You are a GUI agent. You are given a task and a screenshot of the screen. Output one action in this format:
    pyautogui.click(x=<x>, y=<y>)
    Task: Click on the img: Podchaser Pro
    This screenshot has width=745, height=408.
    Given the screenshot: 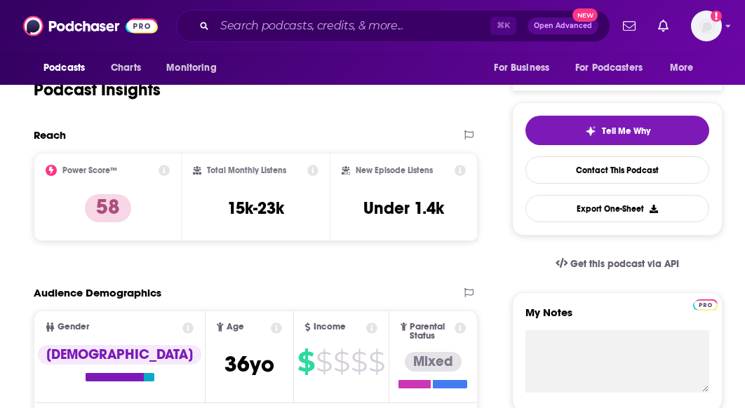 What is the action you would take?
    pyautogui.click(x=705, y=305)
    